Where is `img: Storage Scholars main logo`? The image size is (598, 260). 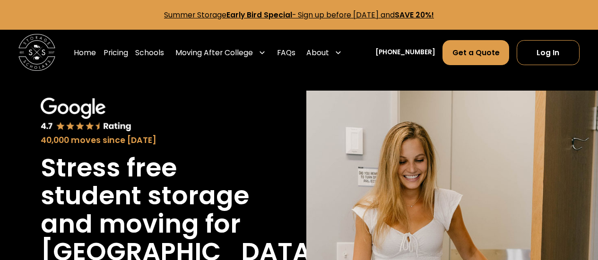
img: Storage Scholars main logo is located at coordinates (37, 52).